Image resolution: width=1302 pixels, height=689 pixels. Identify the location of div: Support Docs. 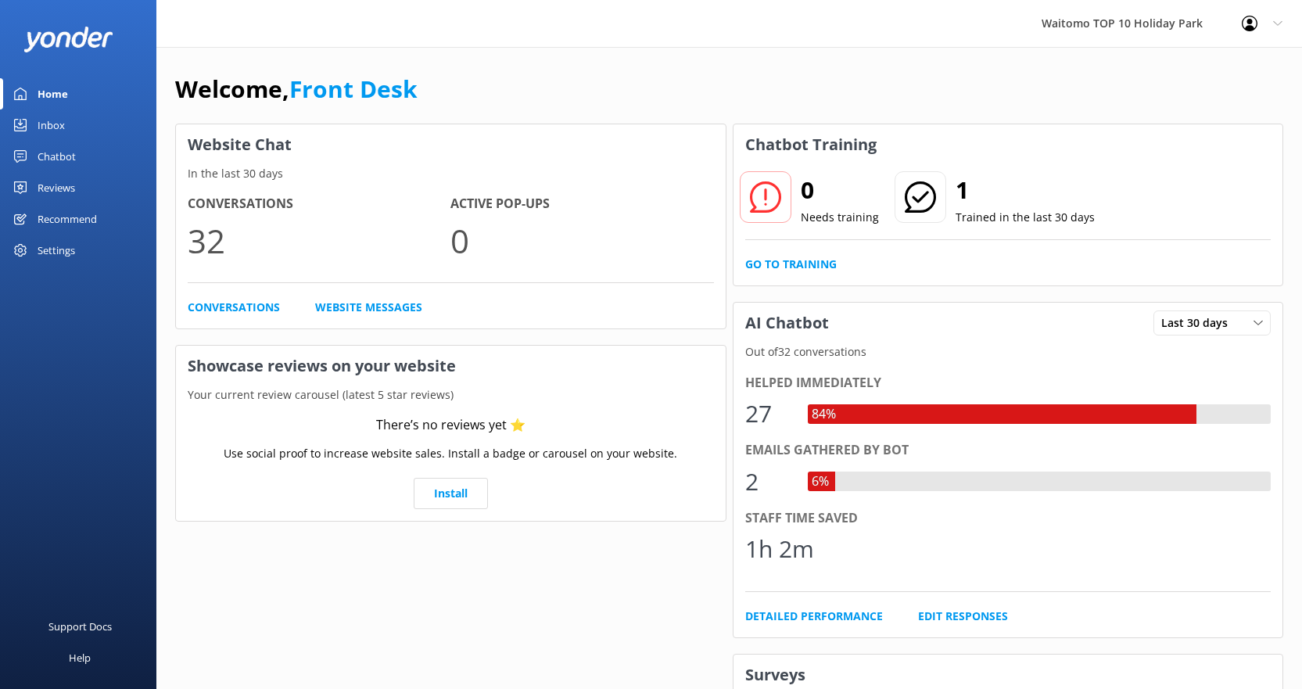
(80, 627).